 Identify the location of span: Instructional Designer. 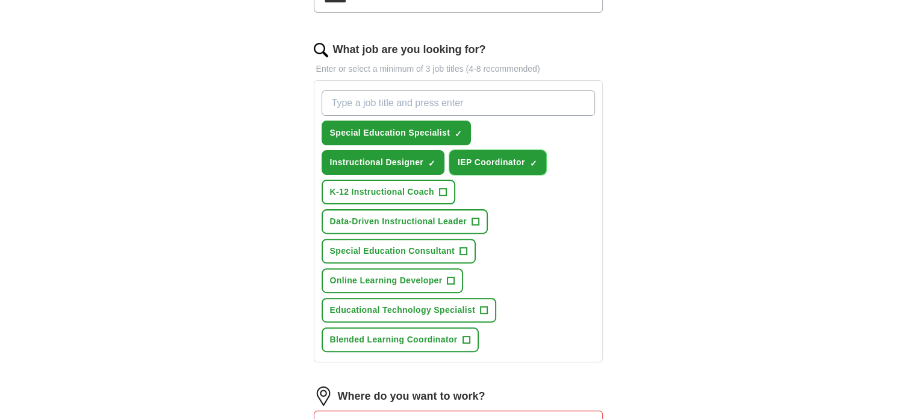
(377, 162).